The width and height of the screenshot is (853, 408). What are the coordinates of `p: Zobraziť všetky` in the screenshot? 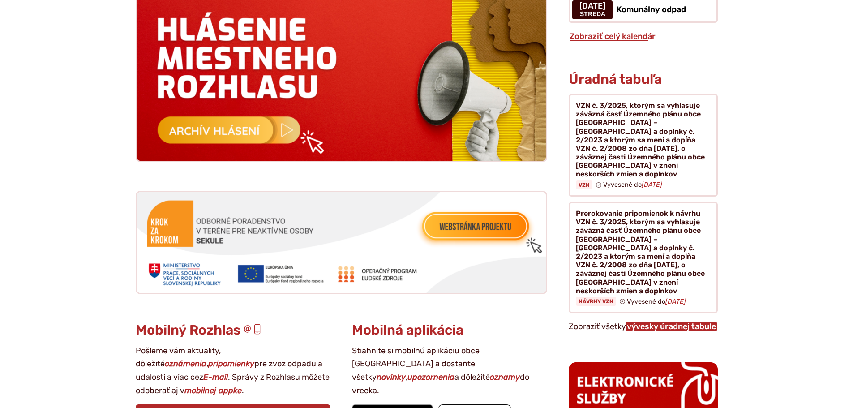 It's located at (643, 327).